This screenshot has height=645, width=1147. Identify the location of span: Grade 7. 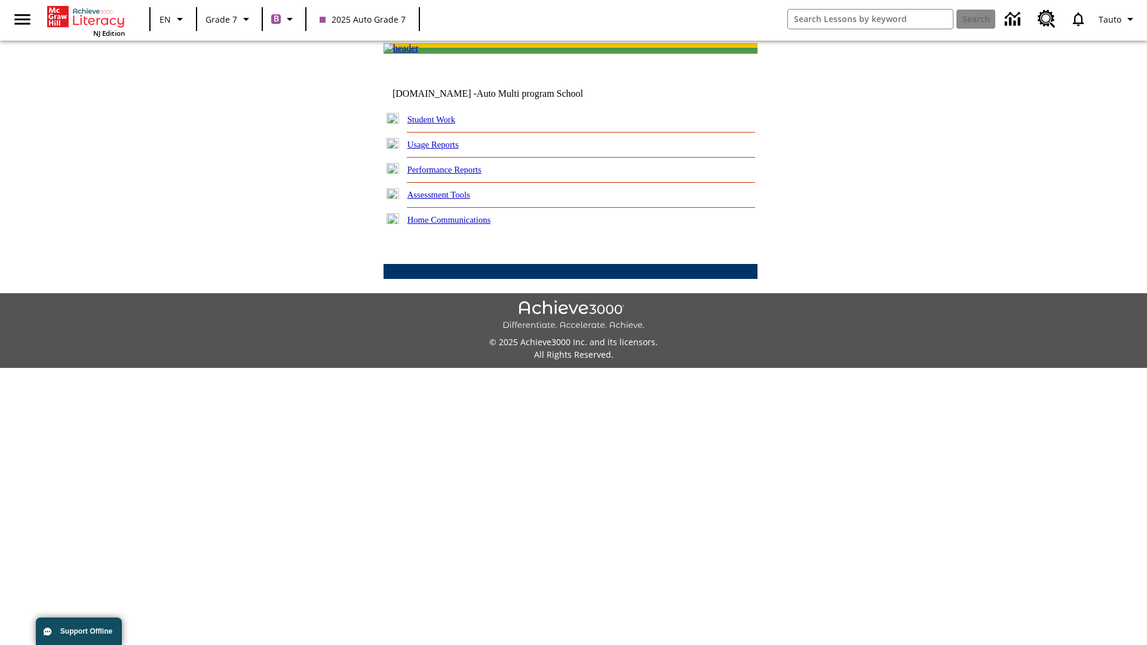
(221, 19).